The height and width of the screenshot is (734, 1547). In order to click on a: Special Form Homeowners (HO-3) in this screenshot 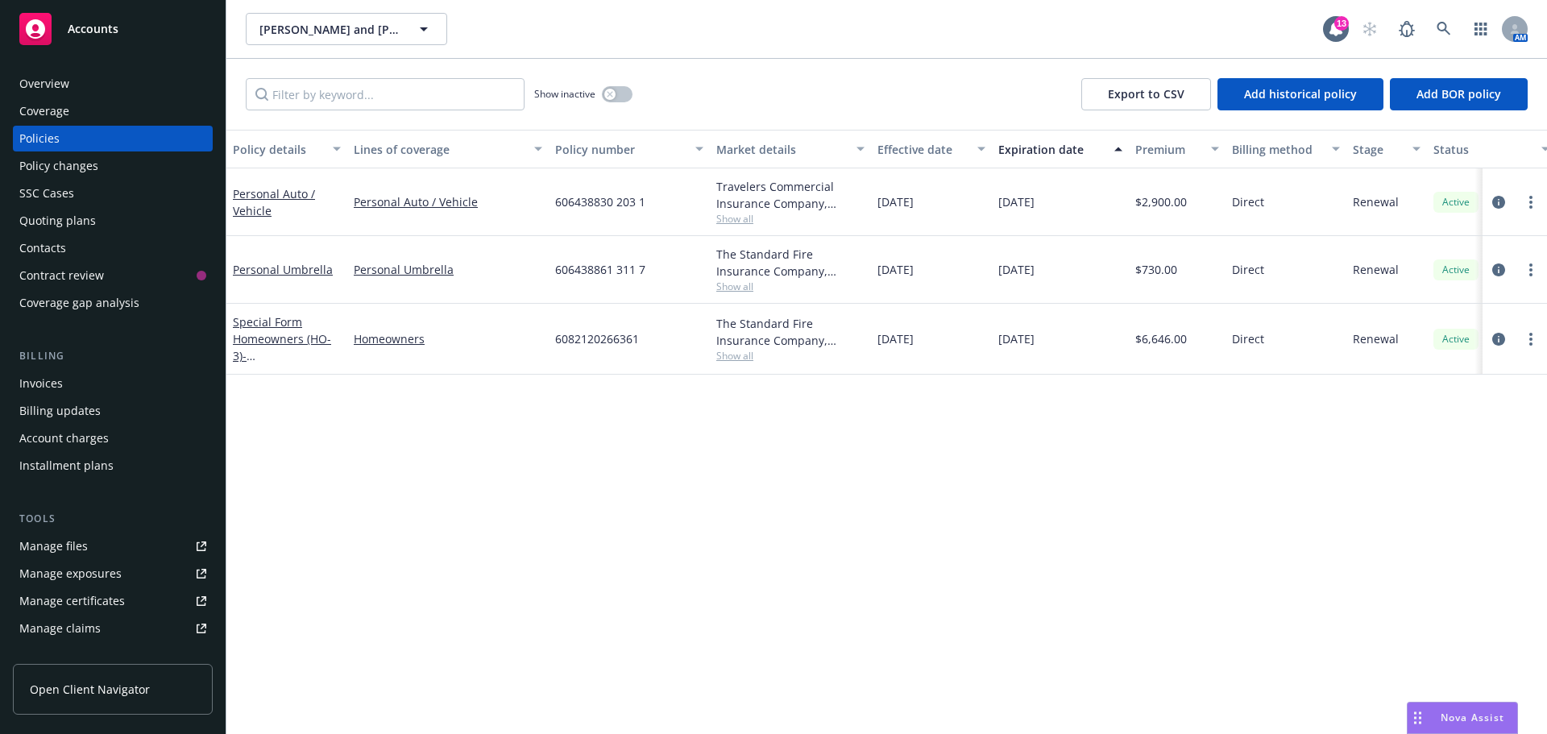, I will do `click(284, 347)`.